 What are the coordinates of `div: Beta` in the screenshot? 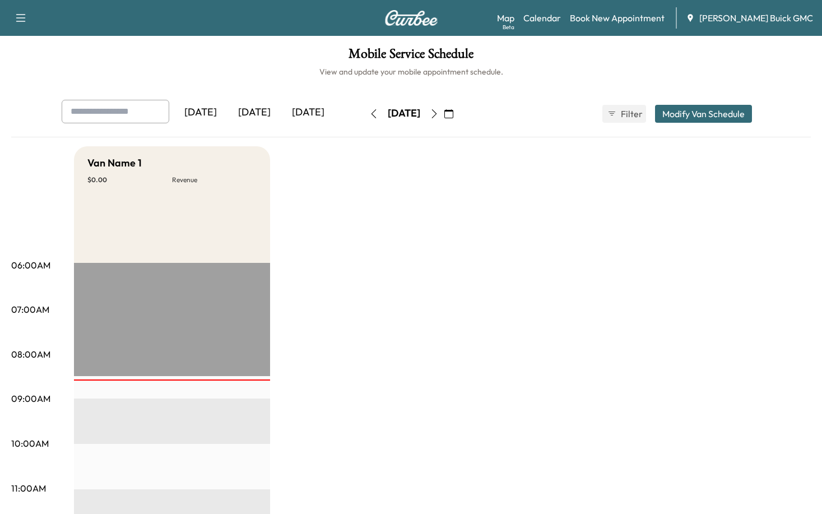 It's located at (508, 27).